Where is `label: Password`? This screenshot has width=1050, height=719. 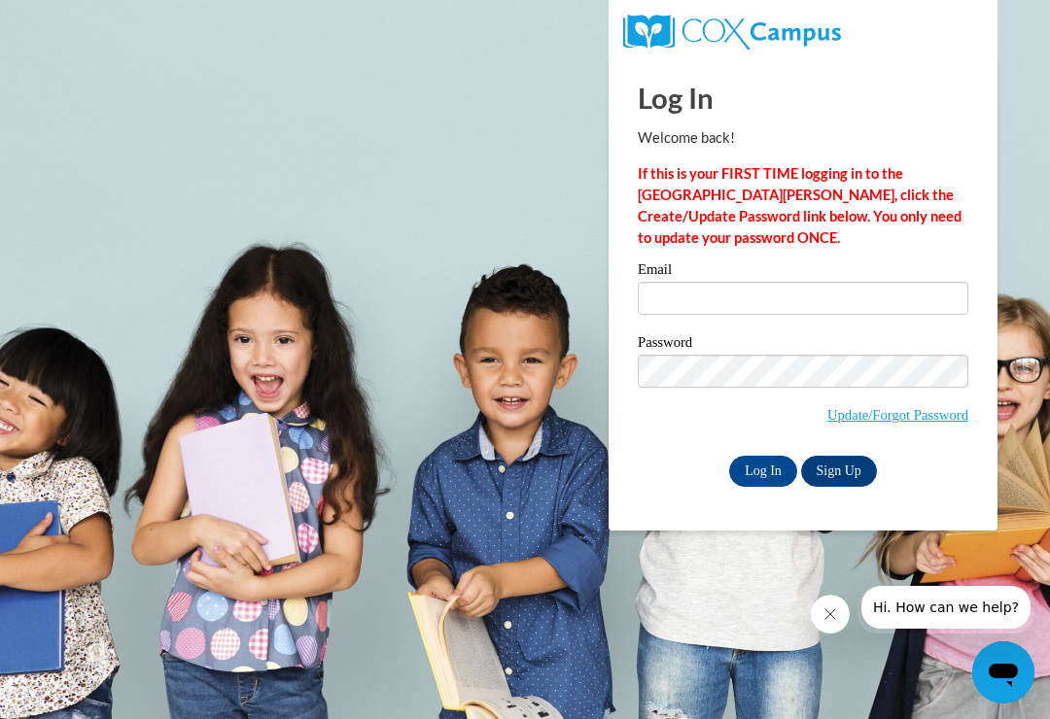 label: Password is located at coordinates (803, 345).